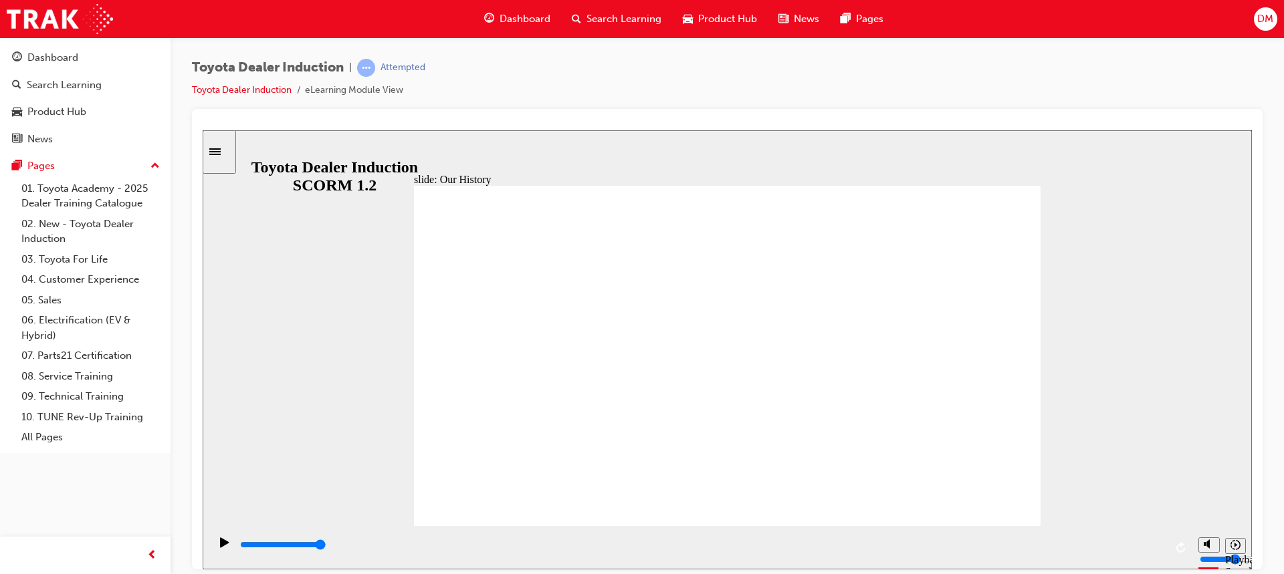  What do you see at coordinates (1033, 416) in the screenshot?
I see `button: Playback speed` at bounding box center [1033, 416].